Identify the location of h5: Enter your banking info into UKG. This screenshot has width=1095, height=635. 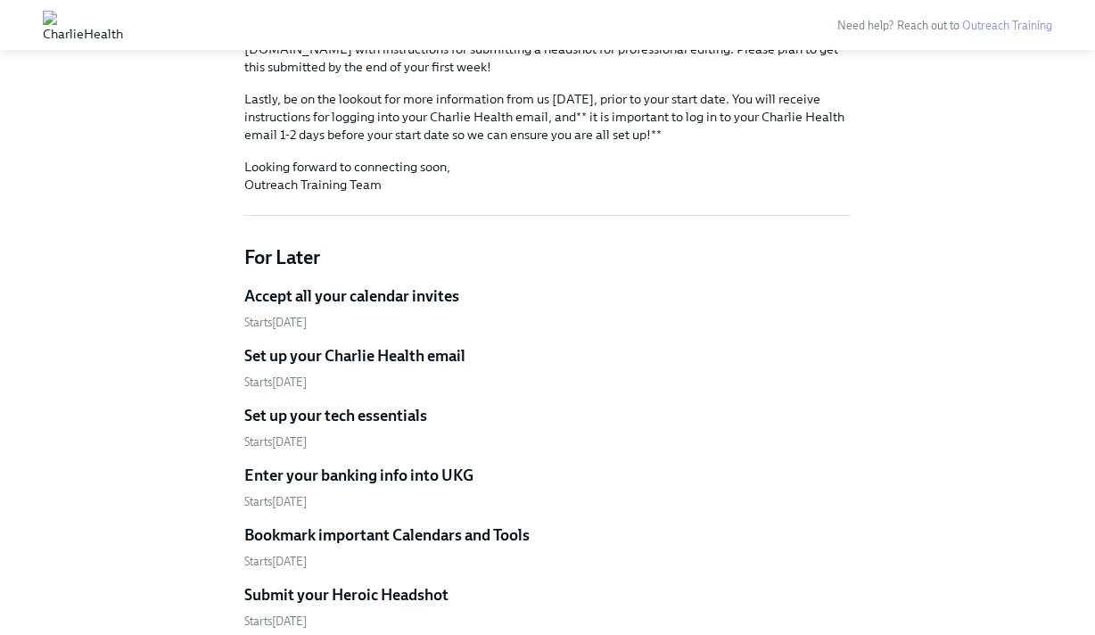
(359, 475).